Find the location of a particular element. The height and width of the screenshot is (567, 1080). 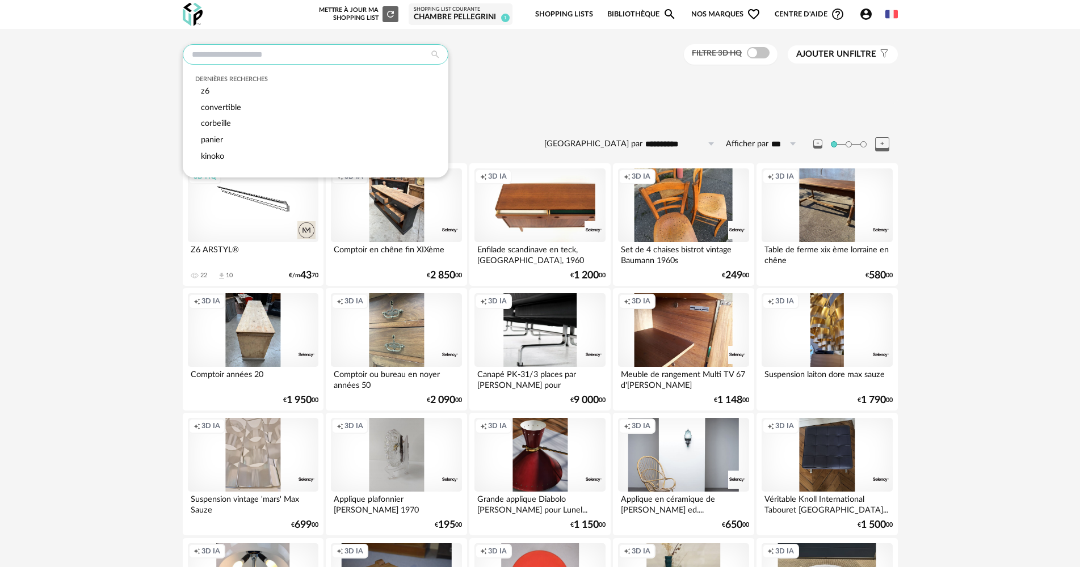

div: Comptoir années 20 is located at coordinates (253, 378).